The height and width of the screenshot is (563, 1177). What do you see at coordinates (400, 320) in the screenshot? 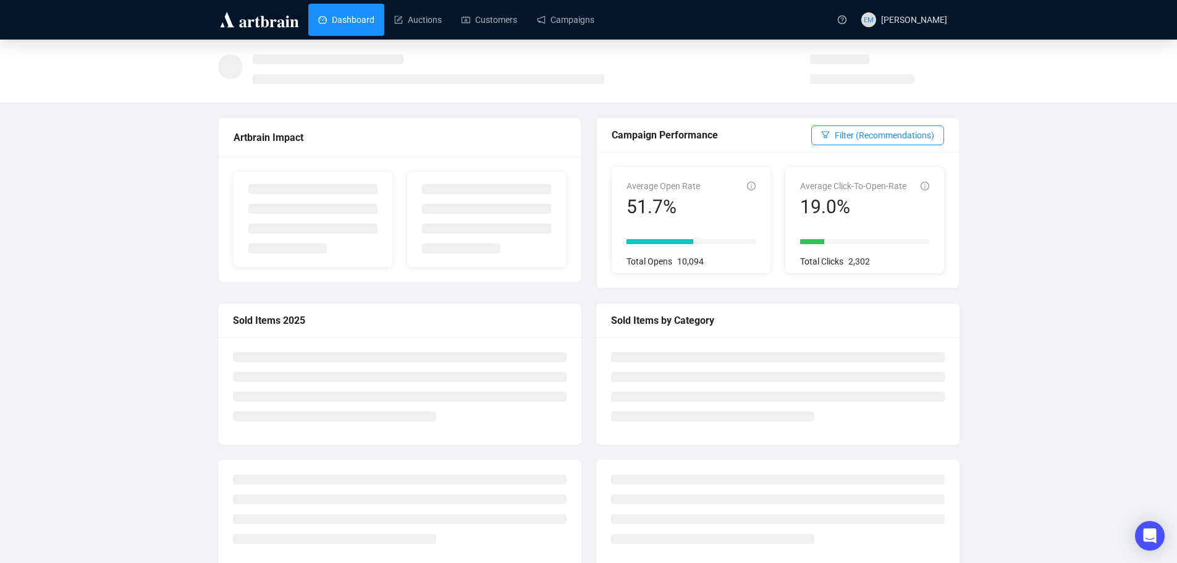
I see `div: Sold Items 2025` at bounding box center [400, 320].